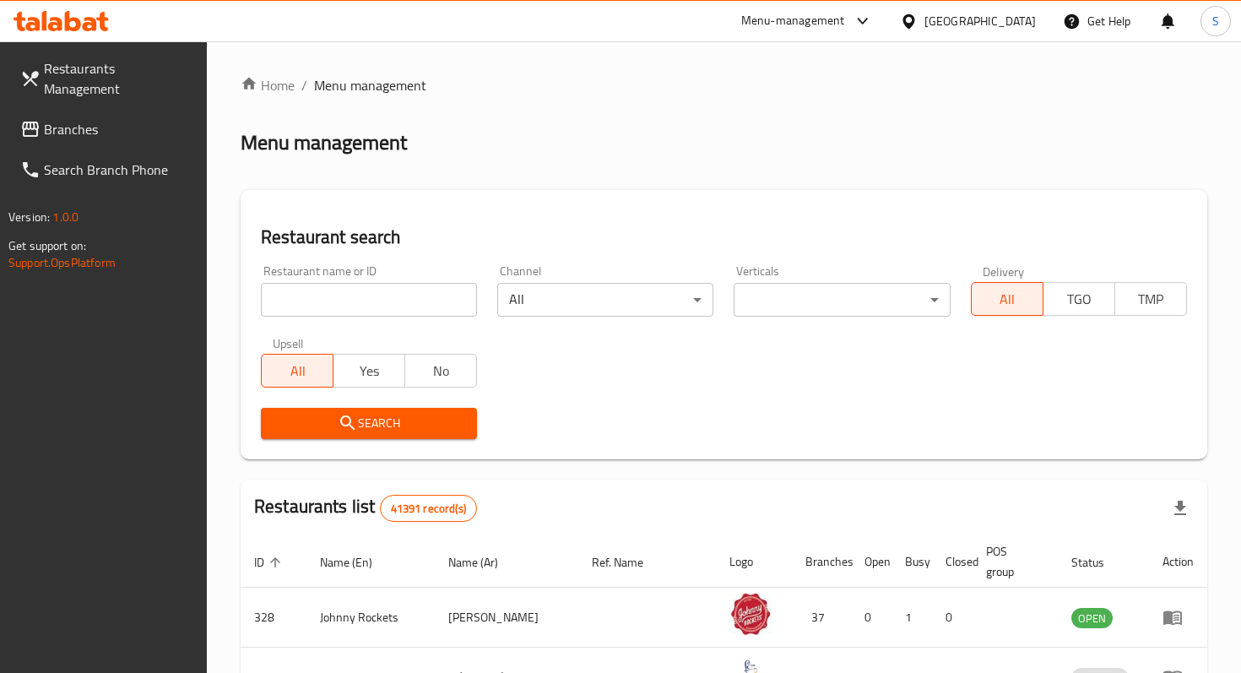 The image size is (1241, 673). I want to click on h2: Restaurant search, so click(724, 237).